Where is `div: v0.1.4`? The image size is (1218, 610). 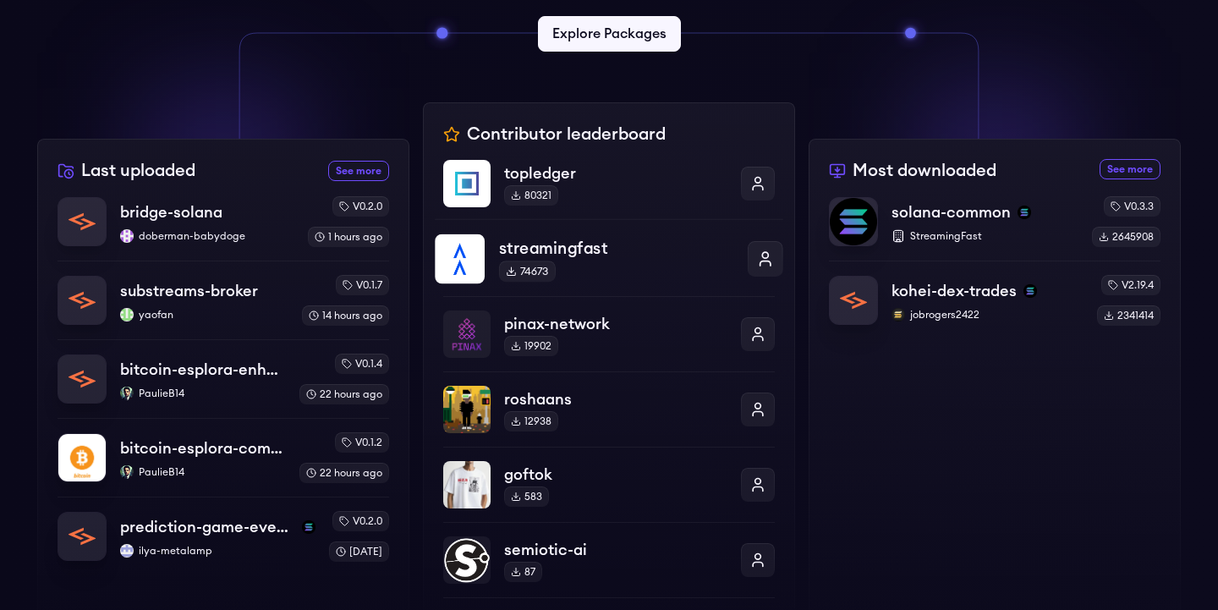
div: v0.1.4 is located at coordinates (362, 364).